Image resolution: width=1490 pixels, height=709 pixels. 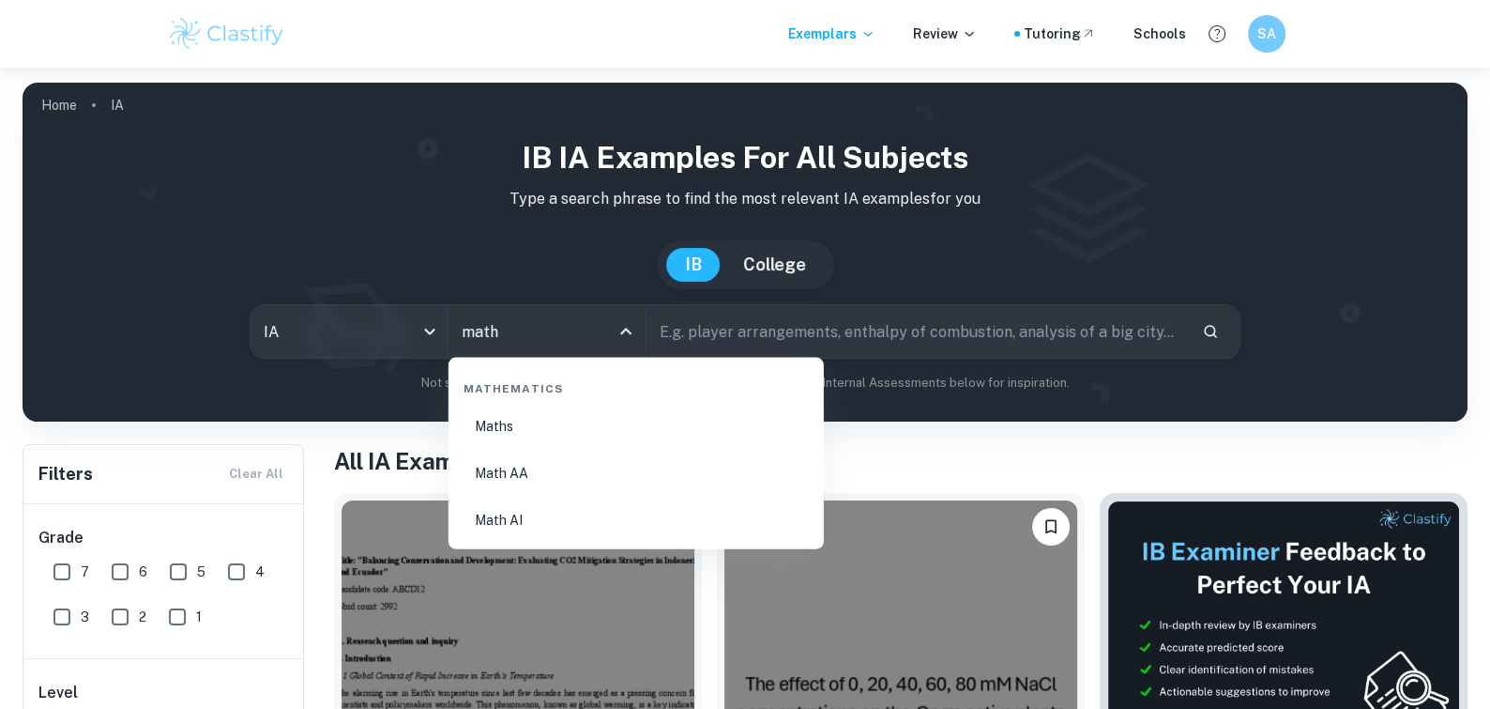 What do you see at coordinates (84, 572) in the screenshot?
I see `span: 7` at bounding box center [84, 572].